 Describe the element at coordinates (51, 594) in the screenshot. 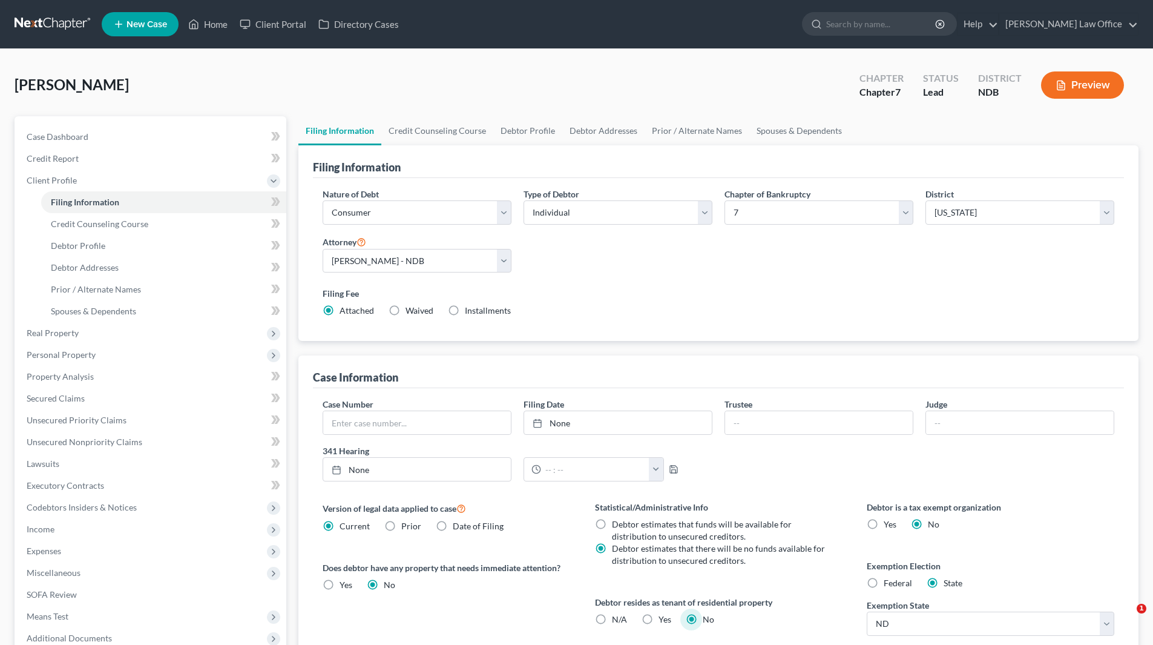

I see `span: SOFA Review` at that location.